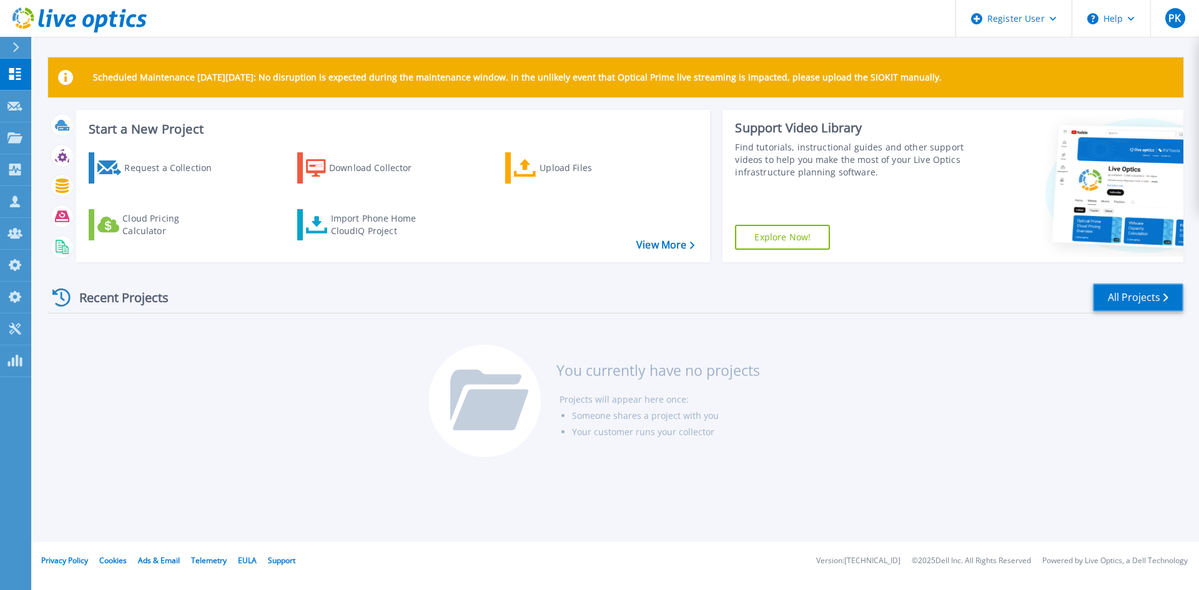  What do you see at coordinates (1175, 18) in the screenshot?
I see `span: PK` at bounding box center [1175, 18].